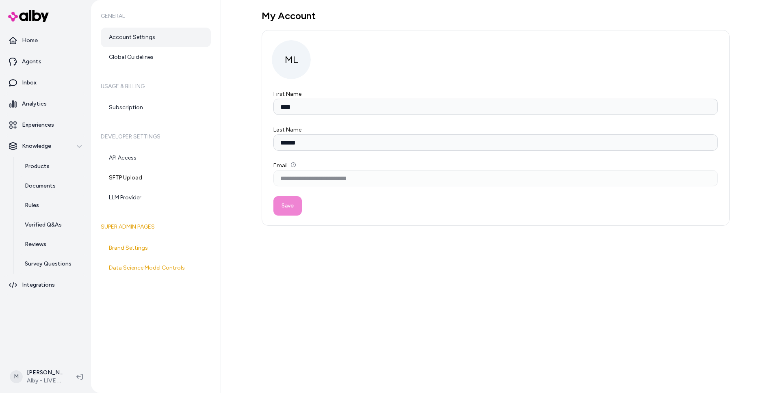 The width and height of the screenshot is (780, 393). I want to click on a: Brand Settings, so click(156, 248).